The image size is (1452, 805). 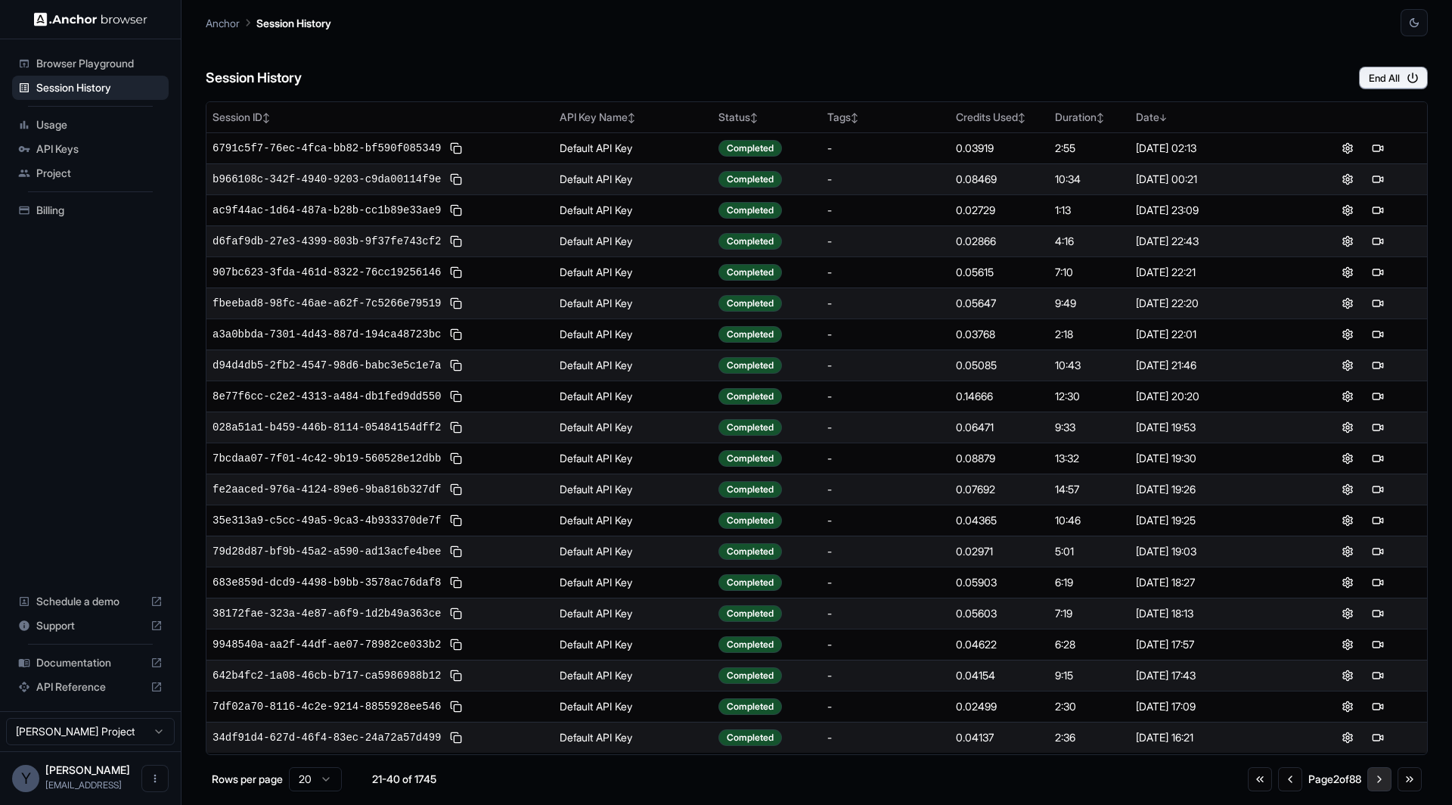 What do you see at coordinates (1089, 334) in the screenshot?
I see `div: 2:18` at bounding box center [1089, 334].